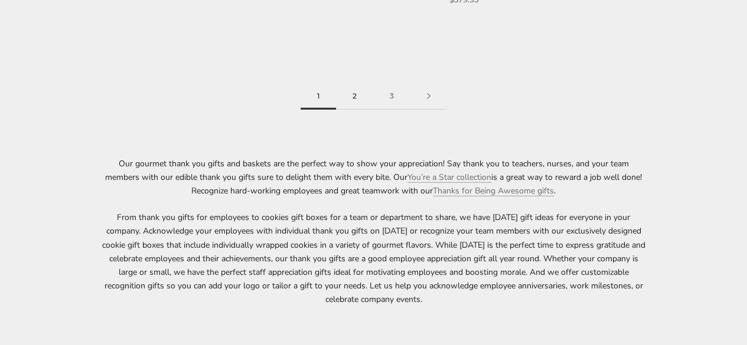 This screenshot has width=747, height=345. I want to click on a: 2, so click(354, 96).